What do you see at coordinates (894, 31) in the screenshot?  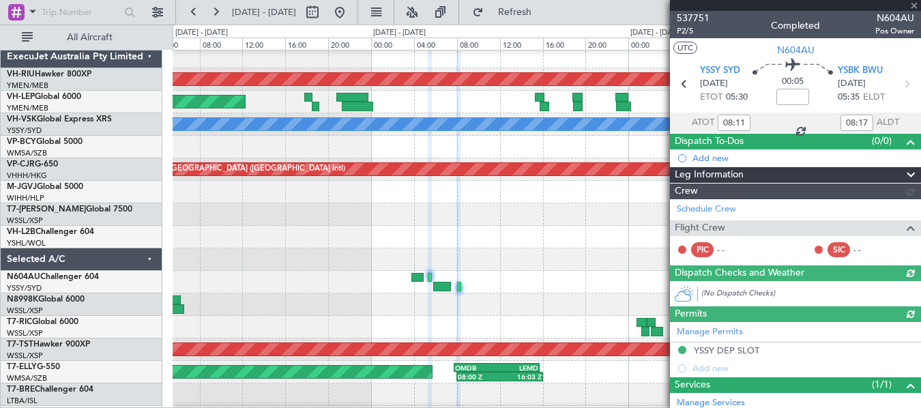 I see `span: Pos Owner` at bounding box center [894, 31].